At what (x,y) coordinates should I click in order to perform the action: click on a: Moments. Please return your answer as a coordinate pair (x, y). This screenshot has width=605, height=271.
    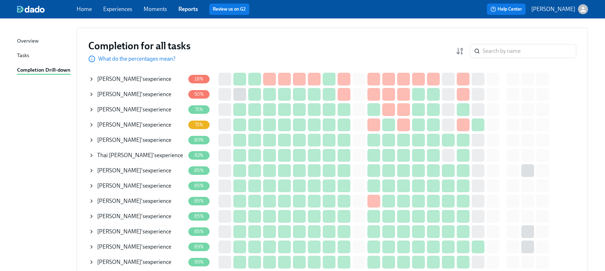
    Looking at the image, I should click on (155, 9).